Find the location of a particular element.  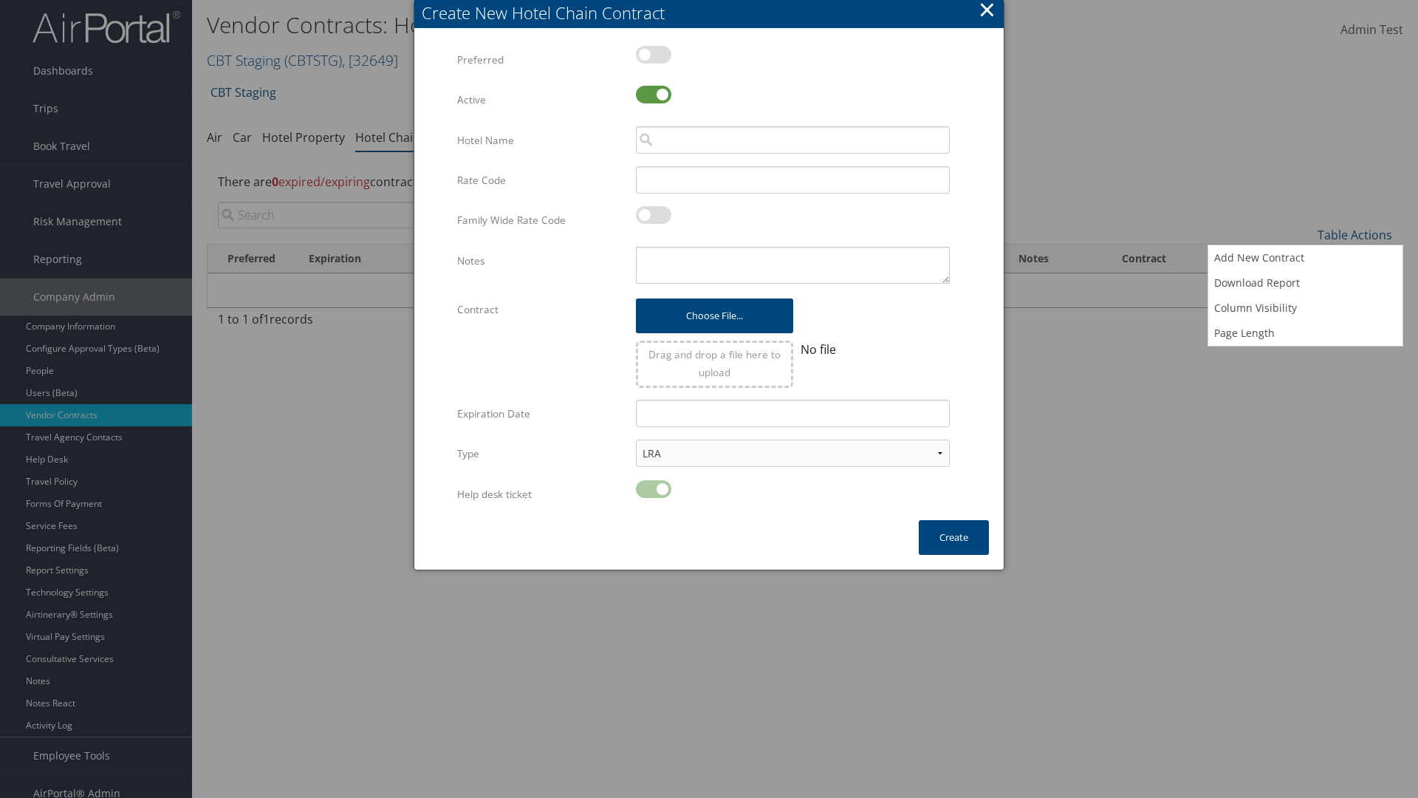

label: Notes is located at coordinates (541, 261).